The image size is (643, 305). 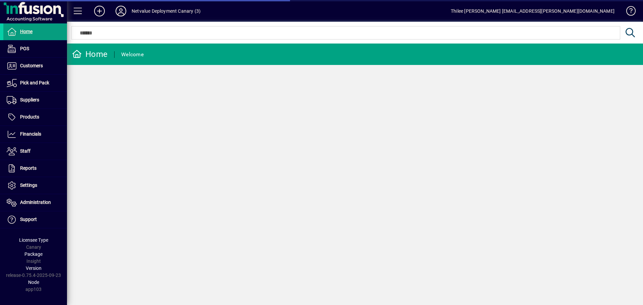 What do you see at coordinates (33, 268) in the screenshot?
I see `span: Version` at bounding box center [33, 268].